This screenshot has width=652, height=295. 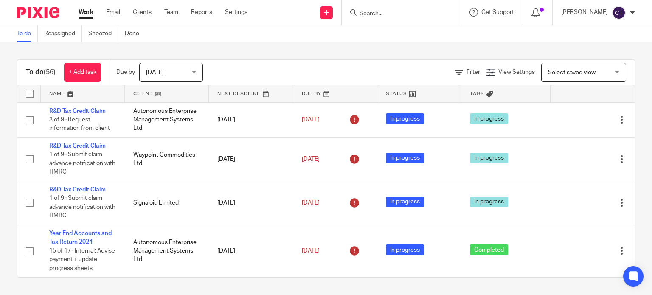 I want to click on a: Team, so click(x=171, y=12).